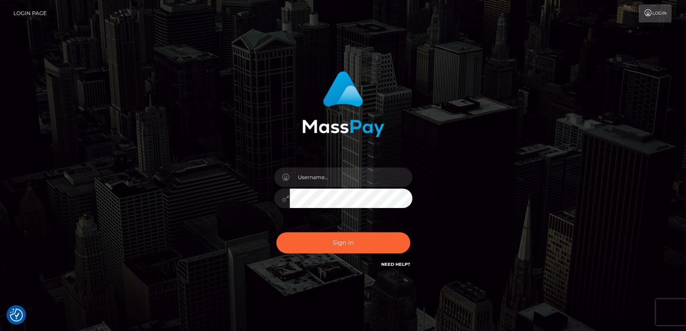  I want to click on button: Consent Preferences, so click(16, 315).